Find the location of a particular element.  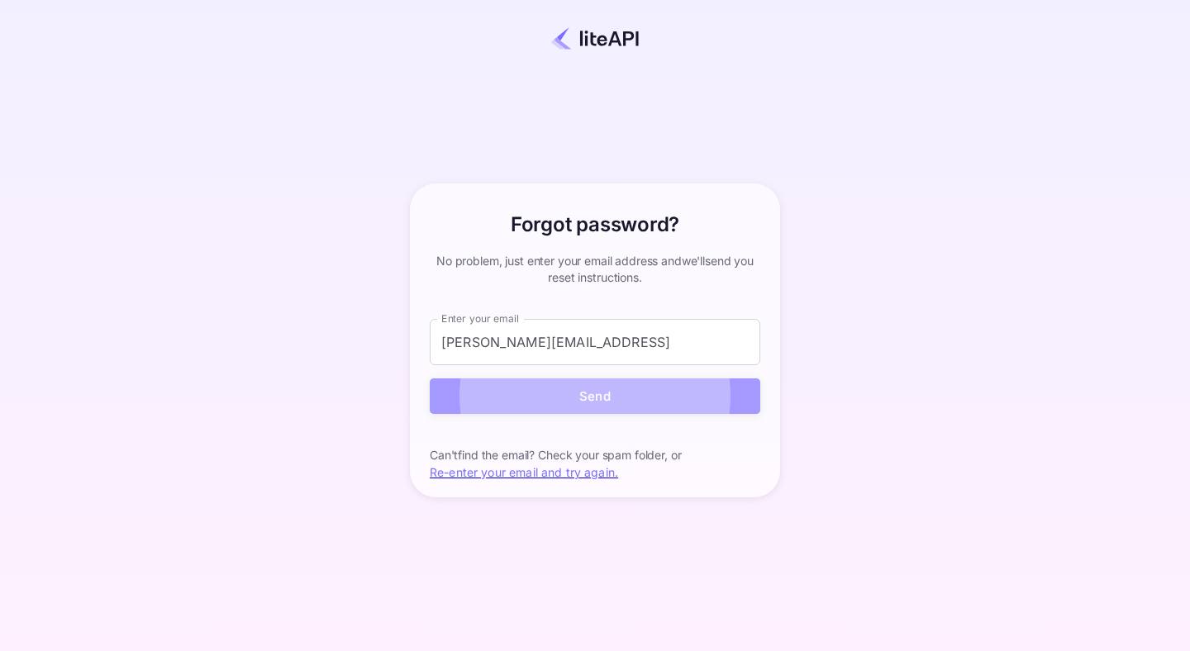

button: Send is located at coordinates (595, 396).